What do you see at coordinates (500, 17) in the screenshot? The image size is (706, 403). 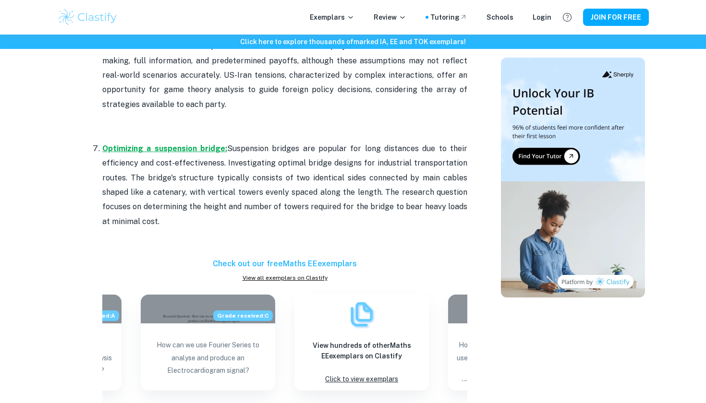 I see `div: Schools` at bounding box center [500, 17].